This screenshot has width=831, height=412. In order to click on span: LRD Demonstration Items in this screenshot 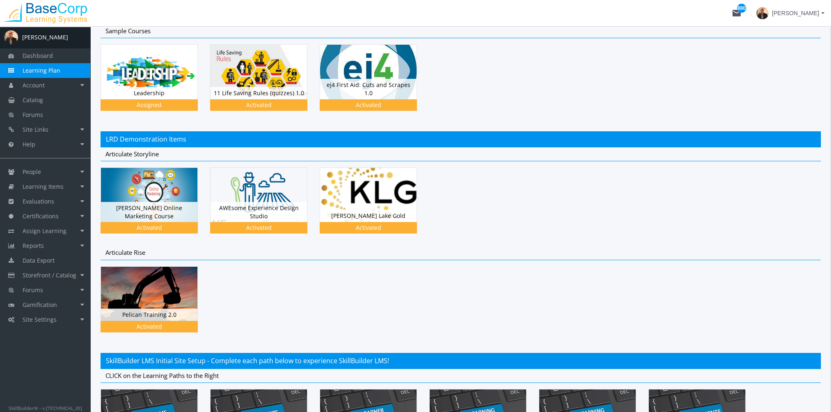, I will do `click(146, 139)`.